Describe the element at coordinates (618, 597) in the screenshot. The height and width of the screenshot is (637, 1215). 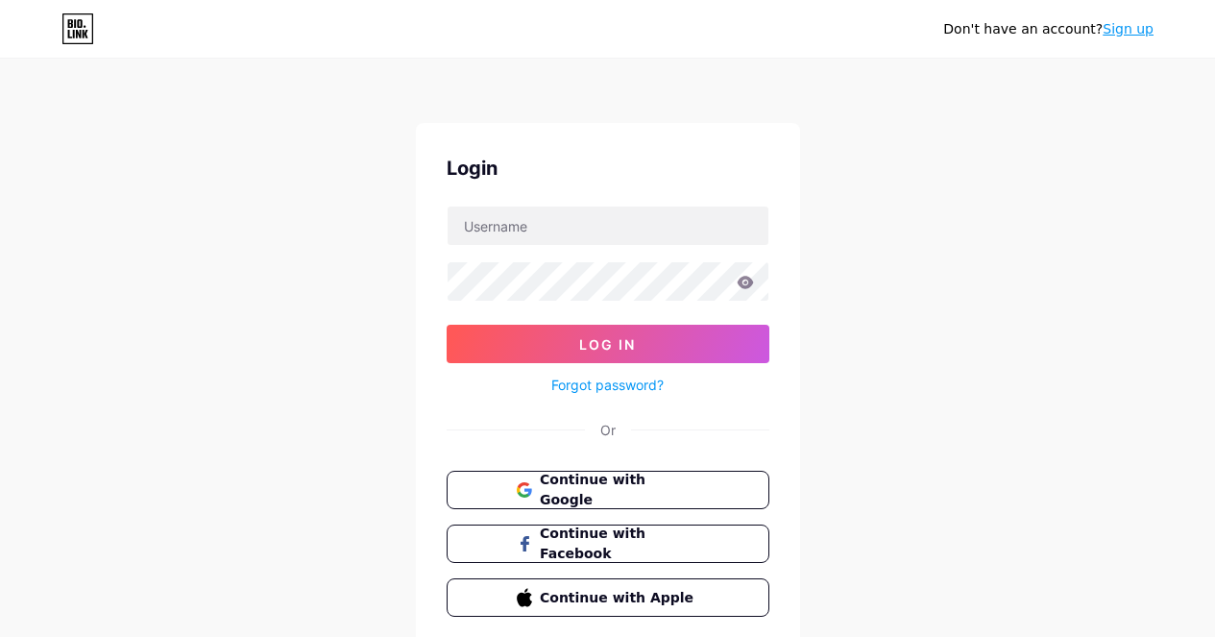
I see `span: Continue with Apple` at that location.